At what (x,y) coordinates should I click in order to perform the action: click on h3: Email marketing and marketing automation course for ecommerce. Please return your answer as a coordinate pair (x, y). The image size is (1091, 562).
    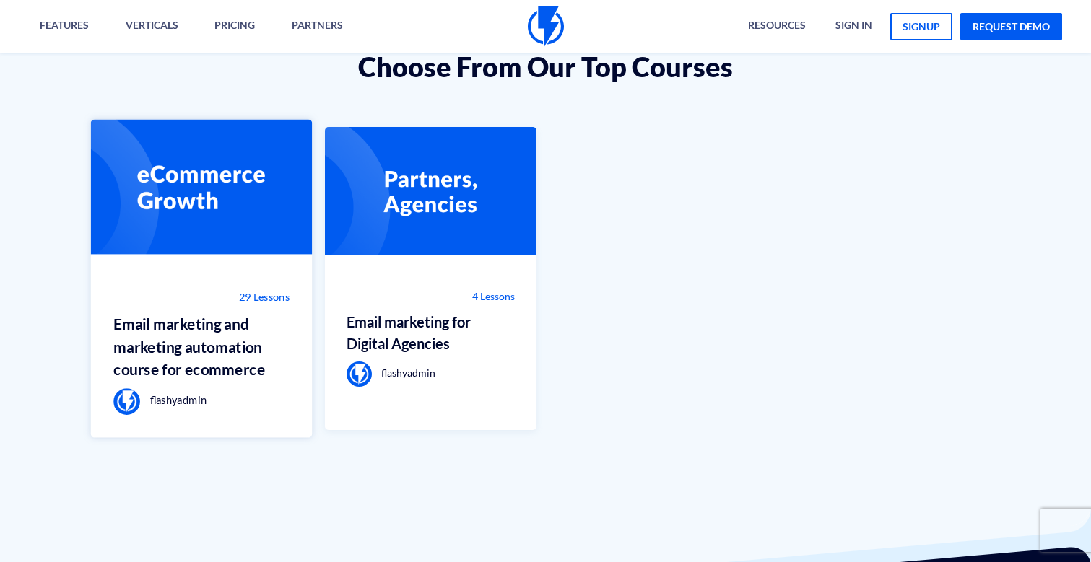
    Looking at the image, I should click on (201, 347).